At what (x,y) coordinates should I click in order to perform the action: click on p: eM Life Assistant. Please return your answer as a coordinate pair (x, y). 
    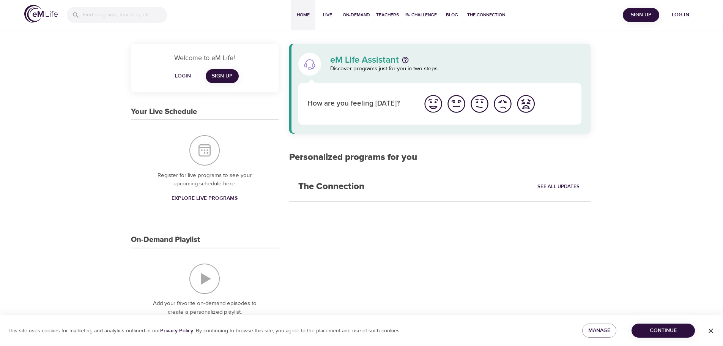
    Looking at the image, I should click on (364, 60).